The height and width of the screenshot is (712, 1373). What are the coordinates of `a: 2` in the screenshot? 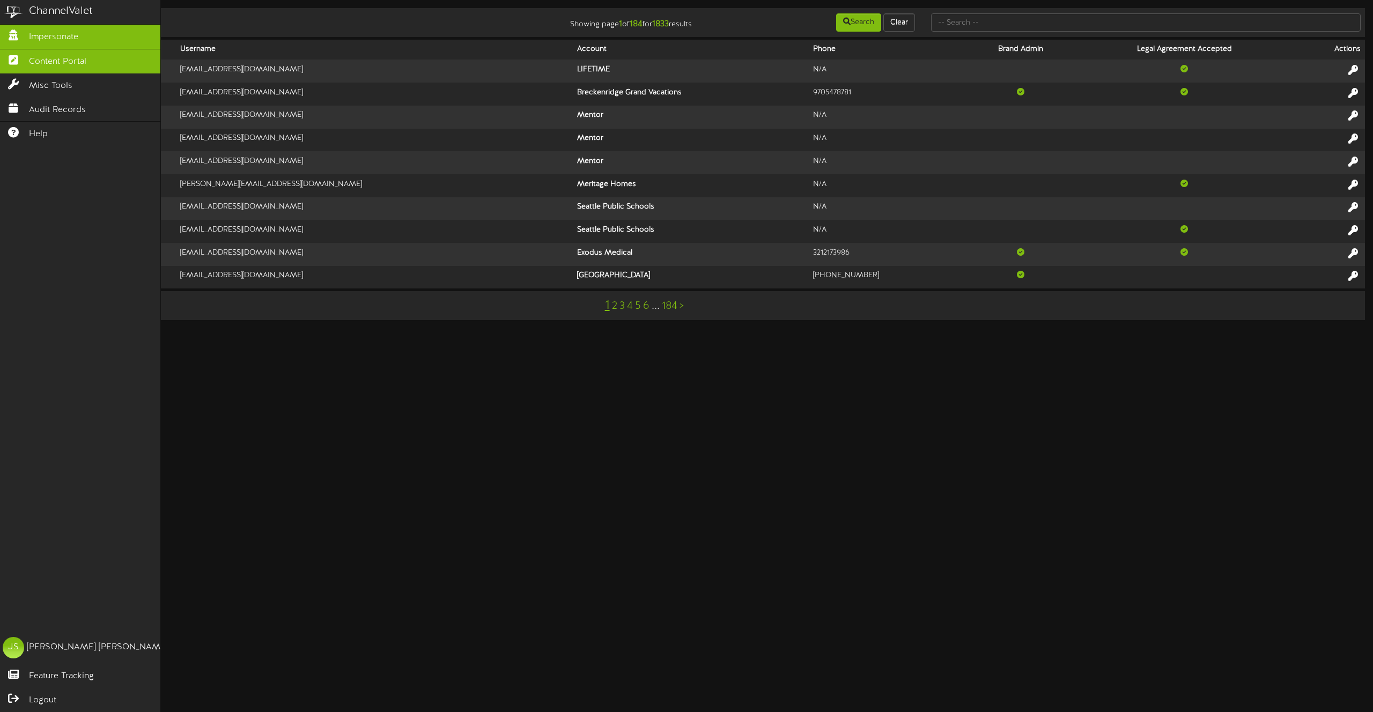 It's located at (615, 306).